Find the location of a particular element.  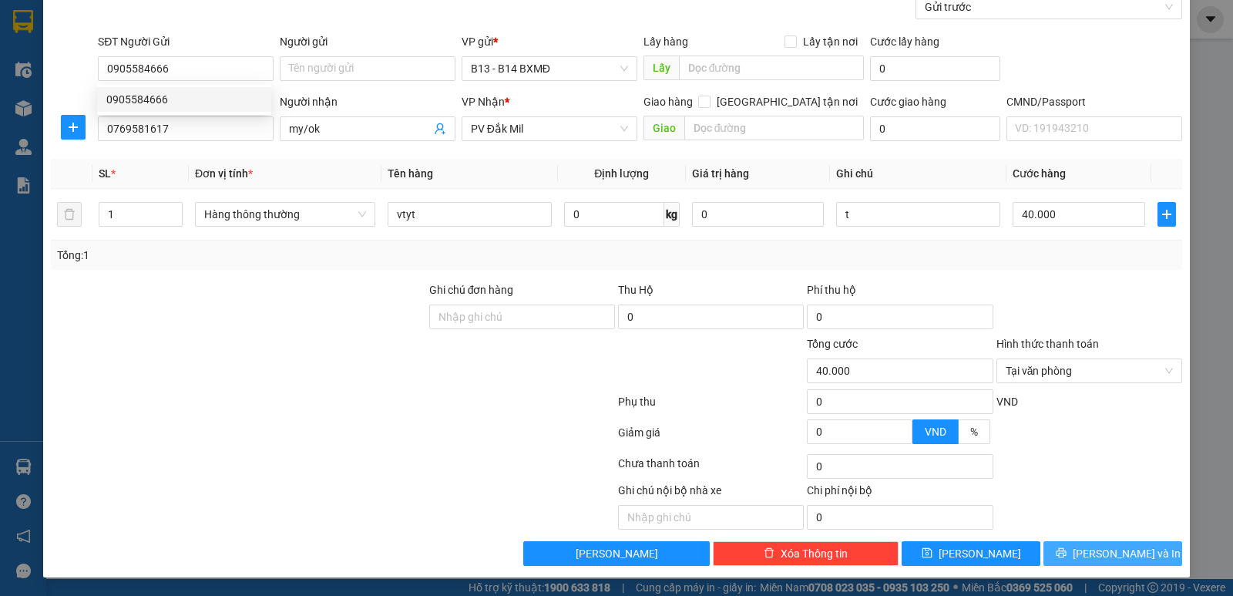

div: Chi phí nội bộ is located at coordinates (900, 493).